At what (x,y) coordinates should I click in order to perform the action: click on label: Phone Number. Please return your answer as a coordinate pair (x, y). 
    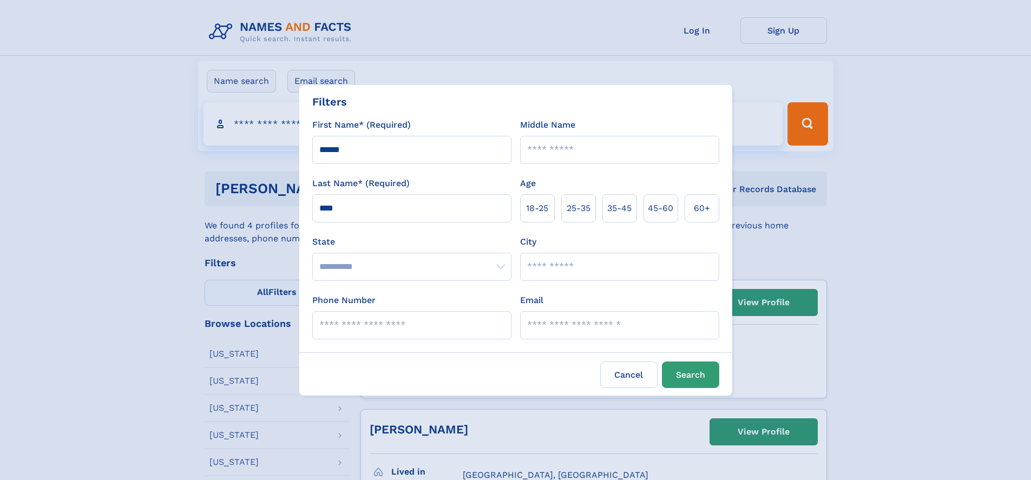
    Looking at the image, I should click on (344, 300).